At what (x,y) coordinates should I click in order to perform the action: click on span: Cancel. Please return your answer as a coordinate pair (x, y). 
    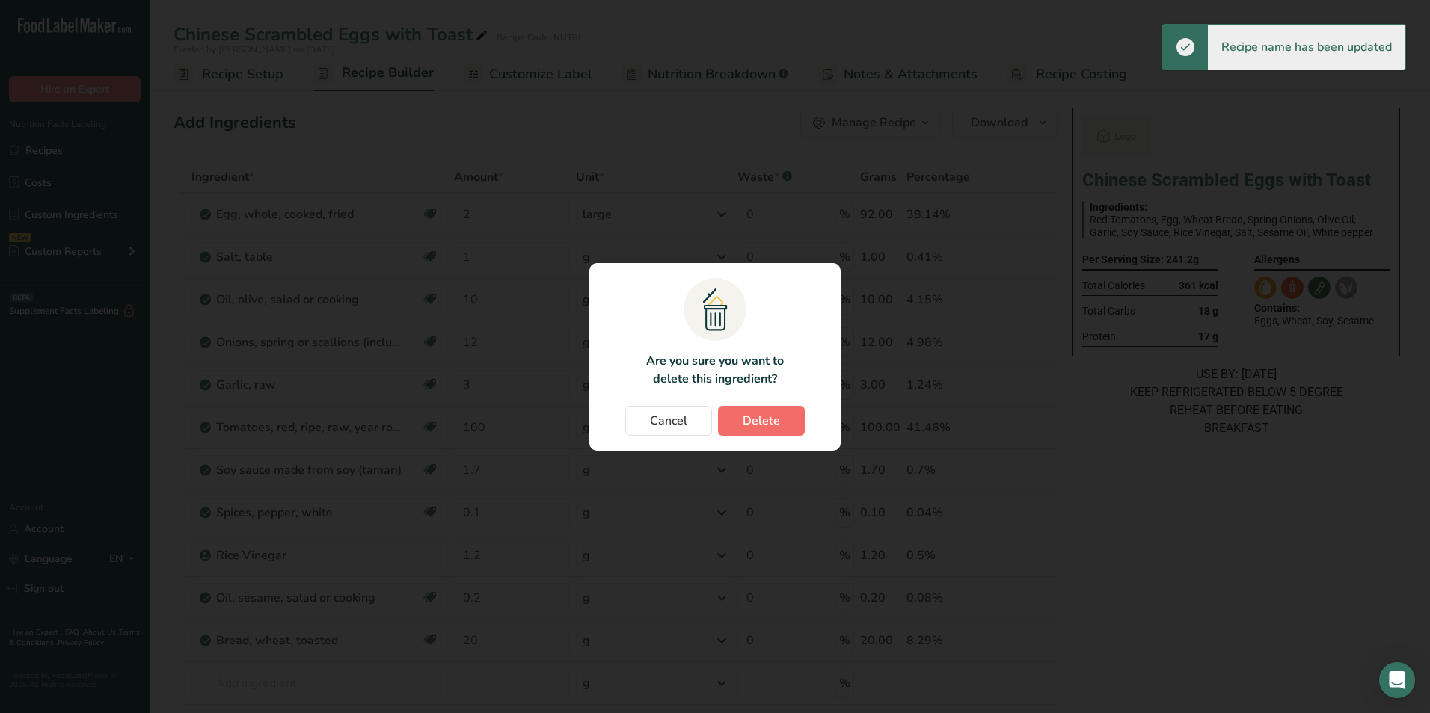
    Looking at the image, I should click on (669, 421).